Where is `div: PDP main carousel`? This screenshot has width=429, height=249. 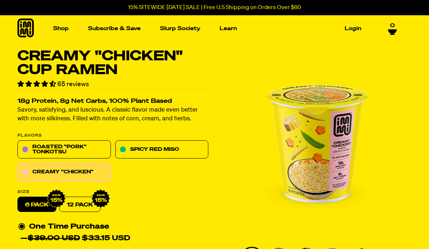 div: PDP main carousel is located at coordinates (317, 144).